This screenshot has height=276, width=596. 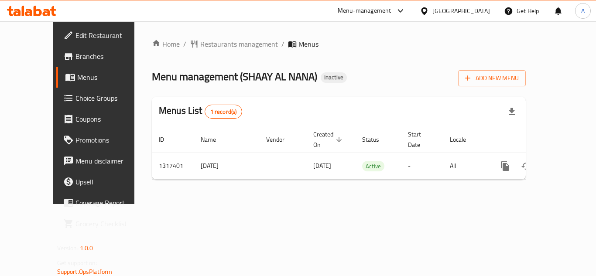 What do you see at coordinates (464, 140) in the screenshot?
I see `span: Locale` at bounding box center [464, 140].